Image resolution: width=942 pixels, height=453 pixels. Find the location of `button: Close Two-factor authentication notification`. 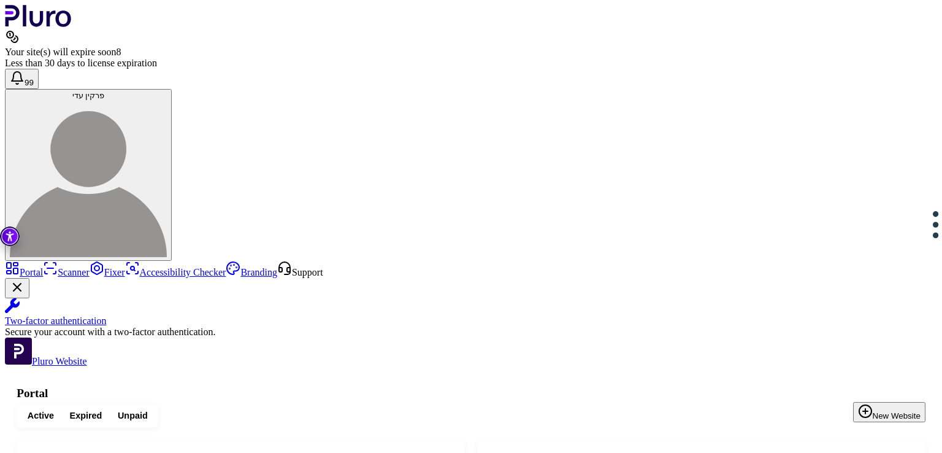

button: Close Two-factor authentication notification is located at coordinates (17, 288).